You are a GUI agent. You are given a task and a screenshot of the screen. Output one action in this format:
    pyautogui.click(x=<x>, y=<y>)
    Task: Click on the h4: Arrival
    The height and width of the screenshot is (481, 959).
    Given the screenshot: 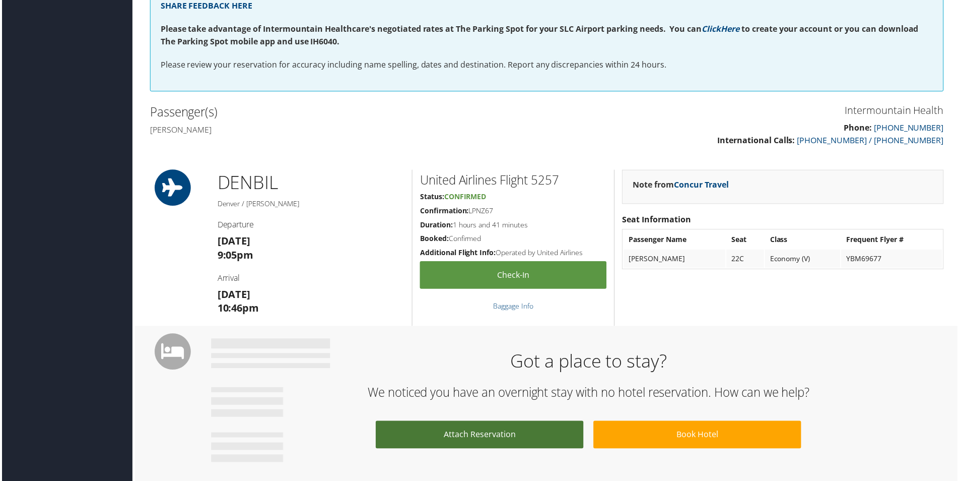 What is the action you would take?
    pyautogui.click(x=310, y=279)
    